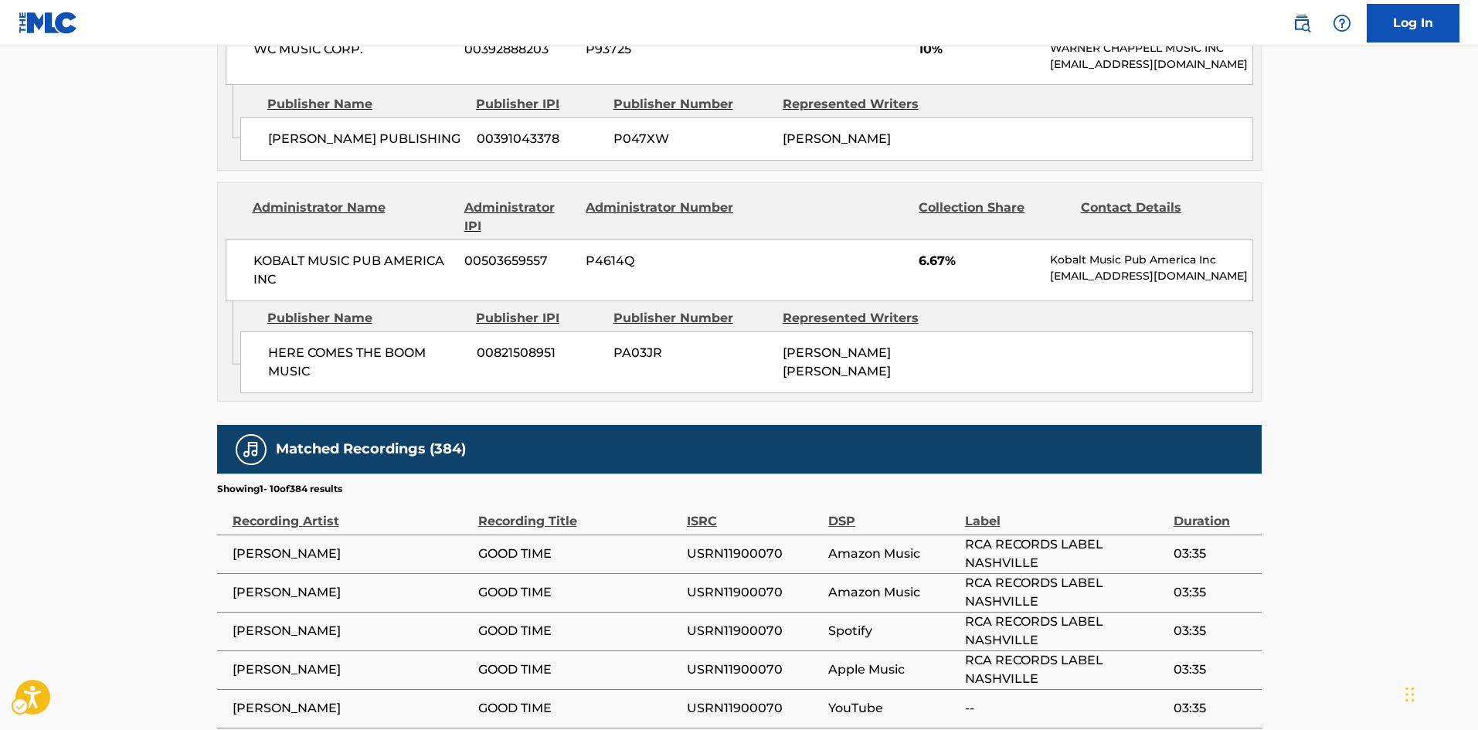 This screenshot has height=730, width=1478. Describe the element at coordinates (661, 49) in the screenshot. I see `span: P93725` at that location.